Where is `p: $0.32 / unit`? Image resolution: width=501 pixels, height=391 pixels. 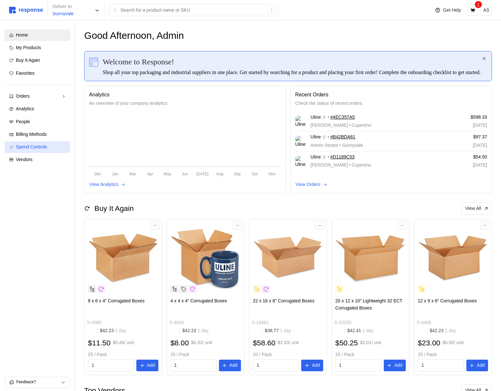 p: $0.32 / unit is located at coordinates (201, 343).